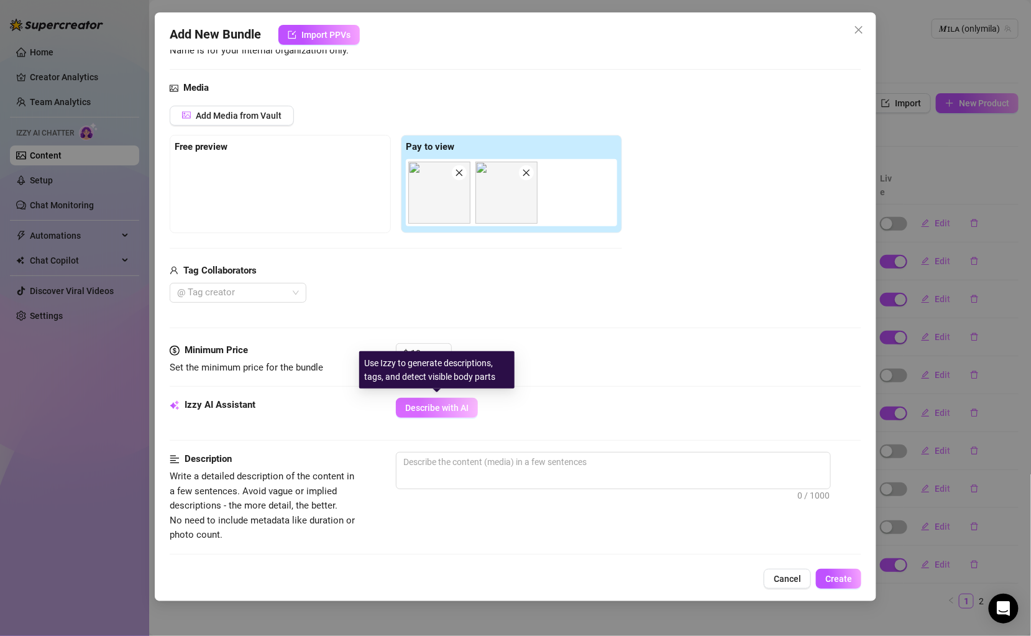 Image resolution: width=1031 pixels, height=636 pixels. What do you see at coordinates (437, 408) in the screenshot?
I see `span: Describe with AI` at bounding box center [437, 408].